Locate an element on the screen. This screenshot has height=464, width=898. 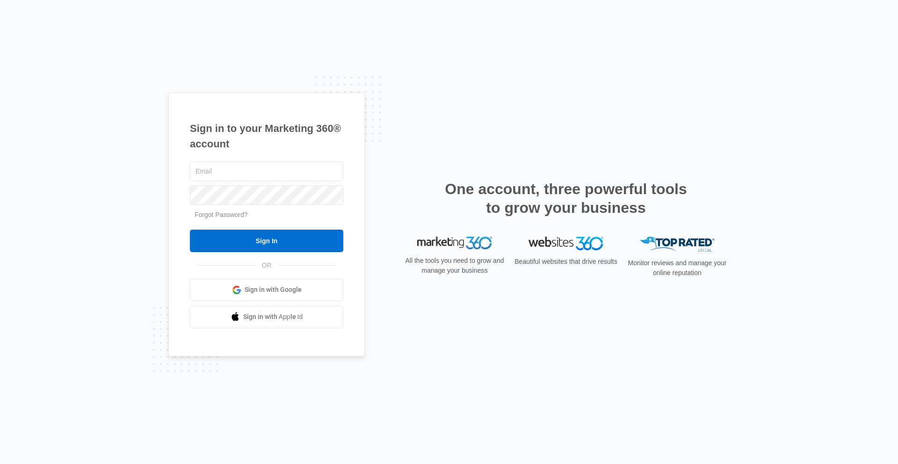
img: Websites 360 is located at coordinates (566, 243).